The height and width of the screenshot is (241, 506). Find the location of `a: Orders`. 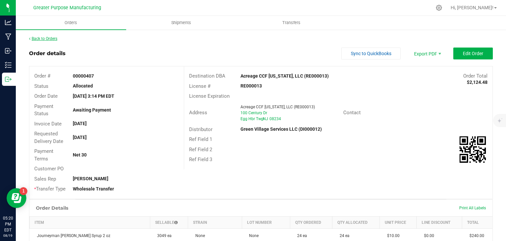

a: Orders is located at coordinates (71, 23).